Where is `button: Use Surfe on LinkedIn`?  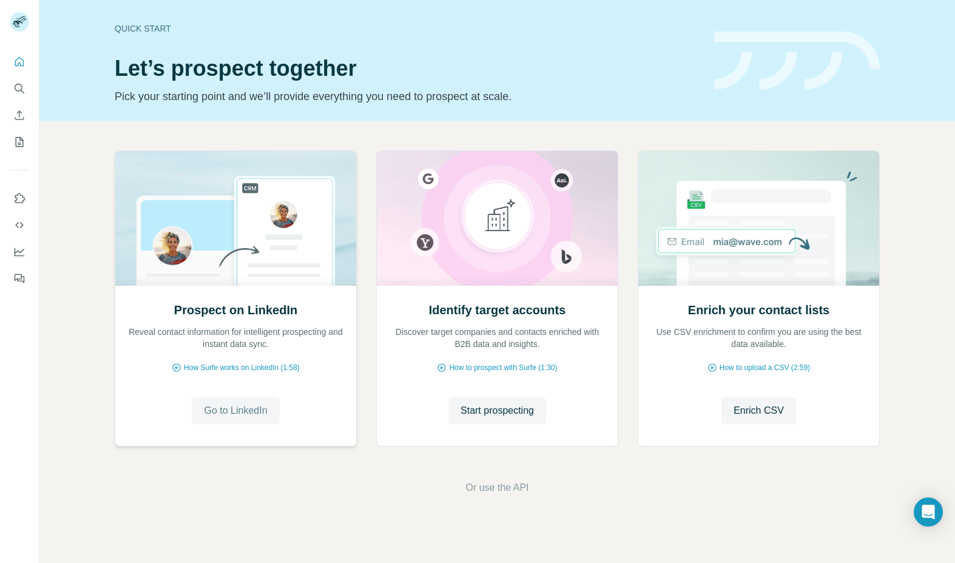 button: Use Surfe on LinkedIn is located at coordinates (19, 198).